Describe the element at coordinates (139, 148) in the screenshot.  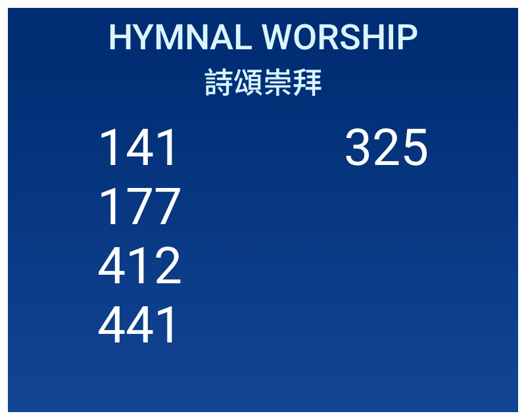
I see `li: 141` at that location.